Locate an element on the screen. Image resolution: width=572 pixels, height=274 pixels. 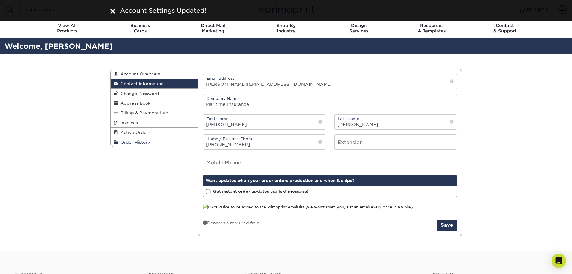
div: & Templates is located at coordinates (432, 28).